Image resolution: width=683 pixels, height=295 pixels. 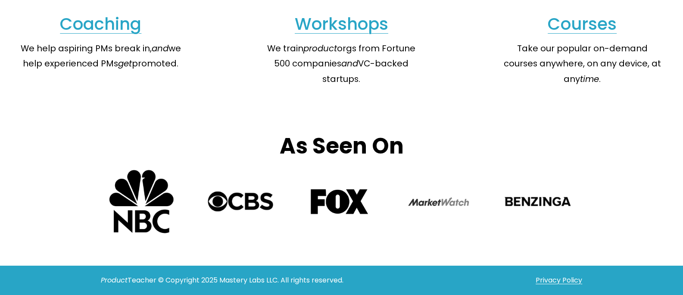 What do you see at coordinates (341, 24) in the screenshot?
I see `a: Workshops` at bounding box center [341, 24].